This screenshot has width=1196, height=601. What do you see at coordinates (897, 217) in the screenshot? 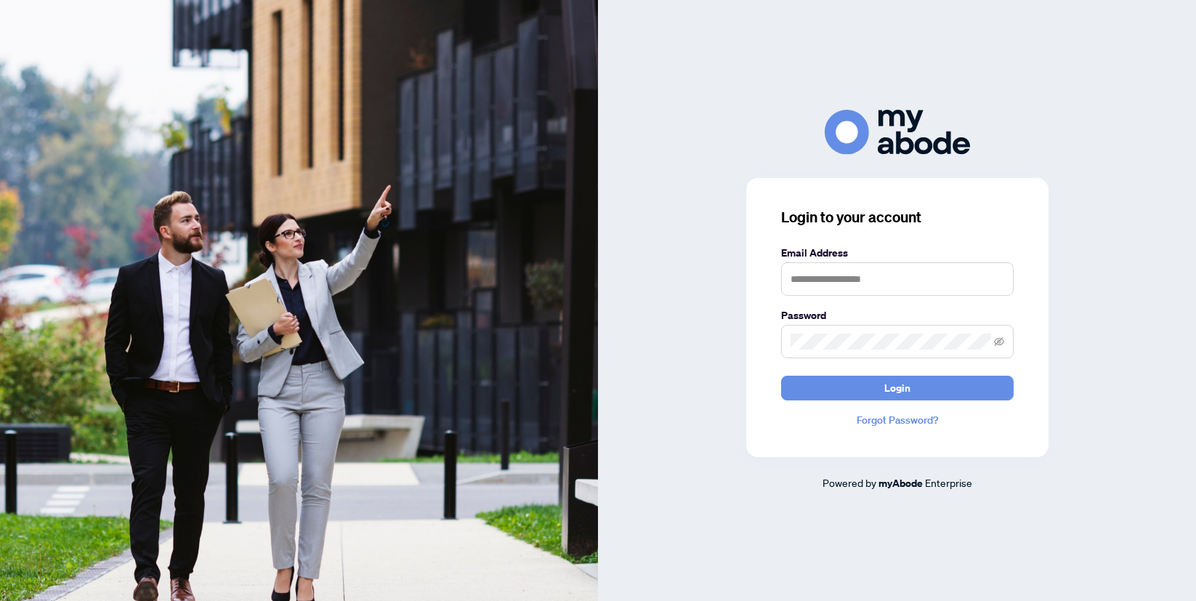
I see `h3: Login to your account` at bounding box center [897, 217].